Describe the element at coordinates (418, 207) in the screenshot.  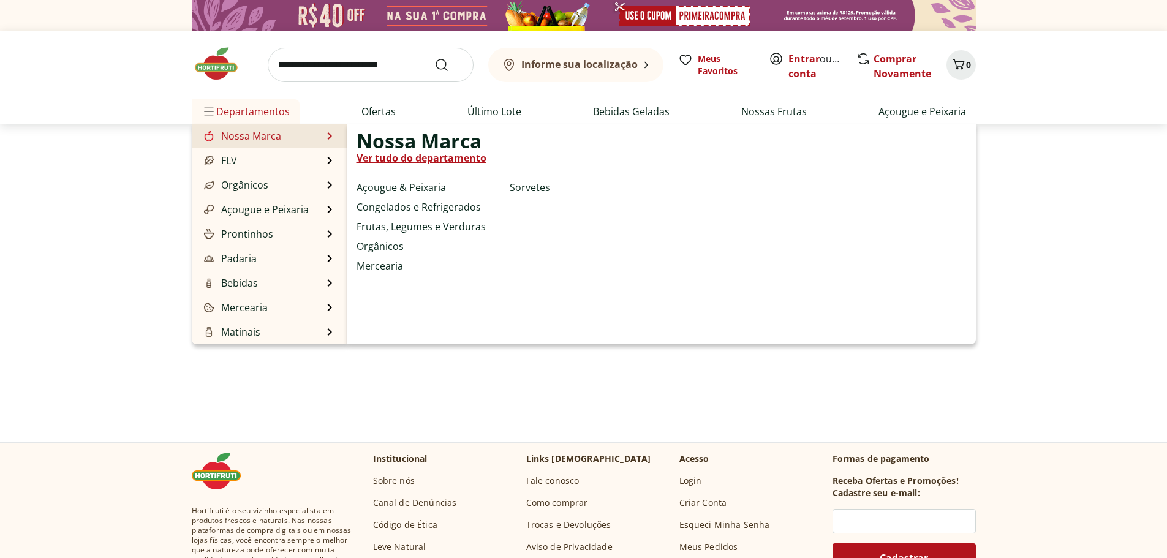
I see `a: Congelados e Refrigerados` at that location.